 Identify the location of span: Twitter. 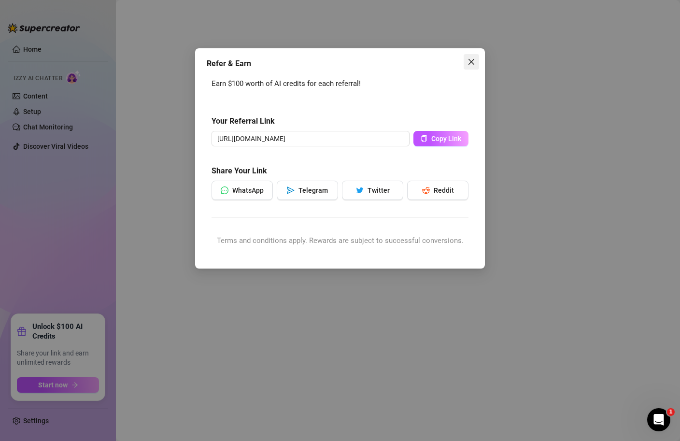
(379, 190).